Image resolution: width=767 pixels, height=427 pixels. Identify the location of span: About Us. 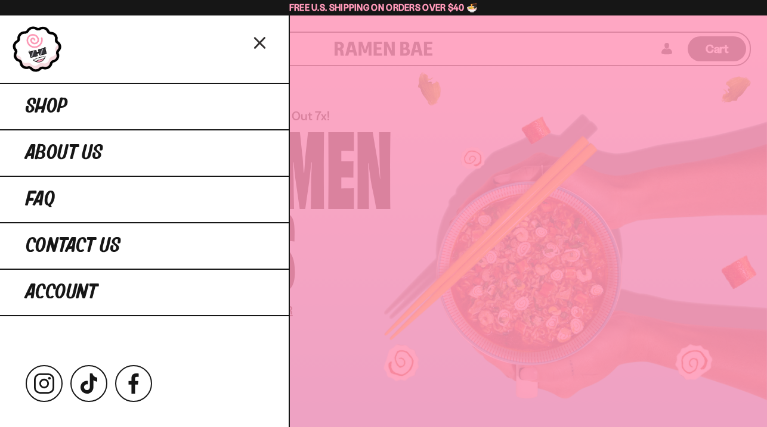
(64, 153).